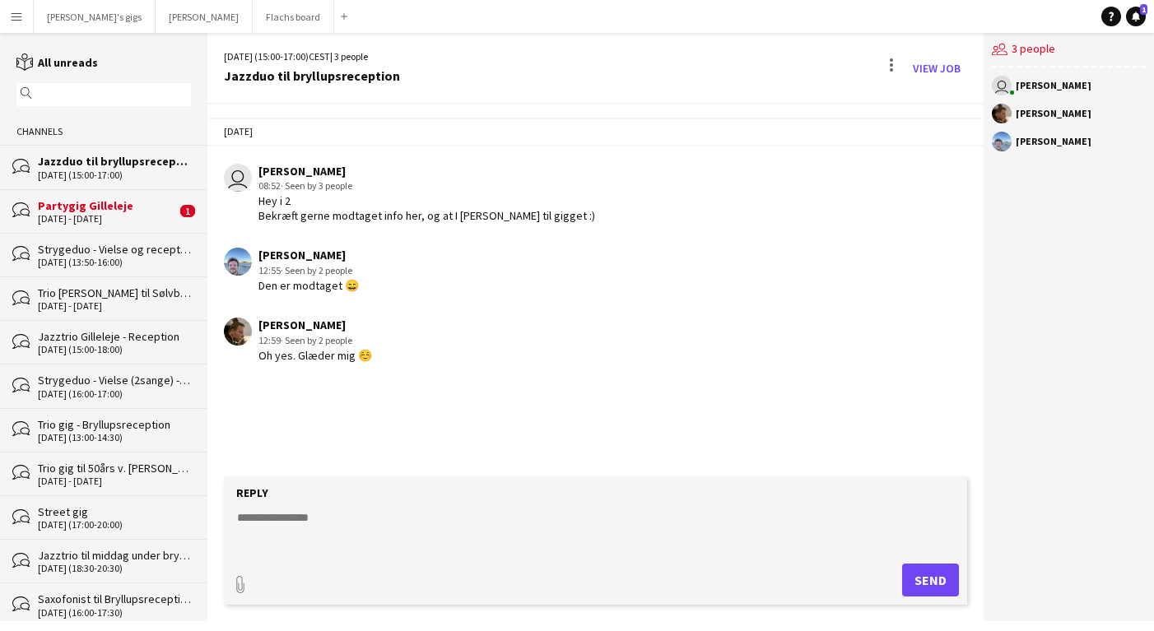 The height and width of the screenshot is (631, 1154). I want to click on div: Den er modtaget 😄, so click(309, 286).